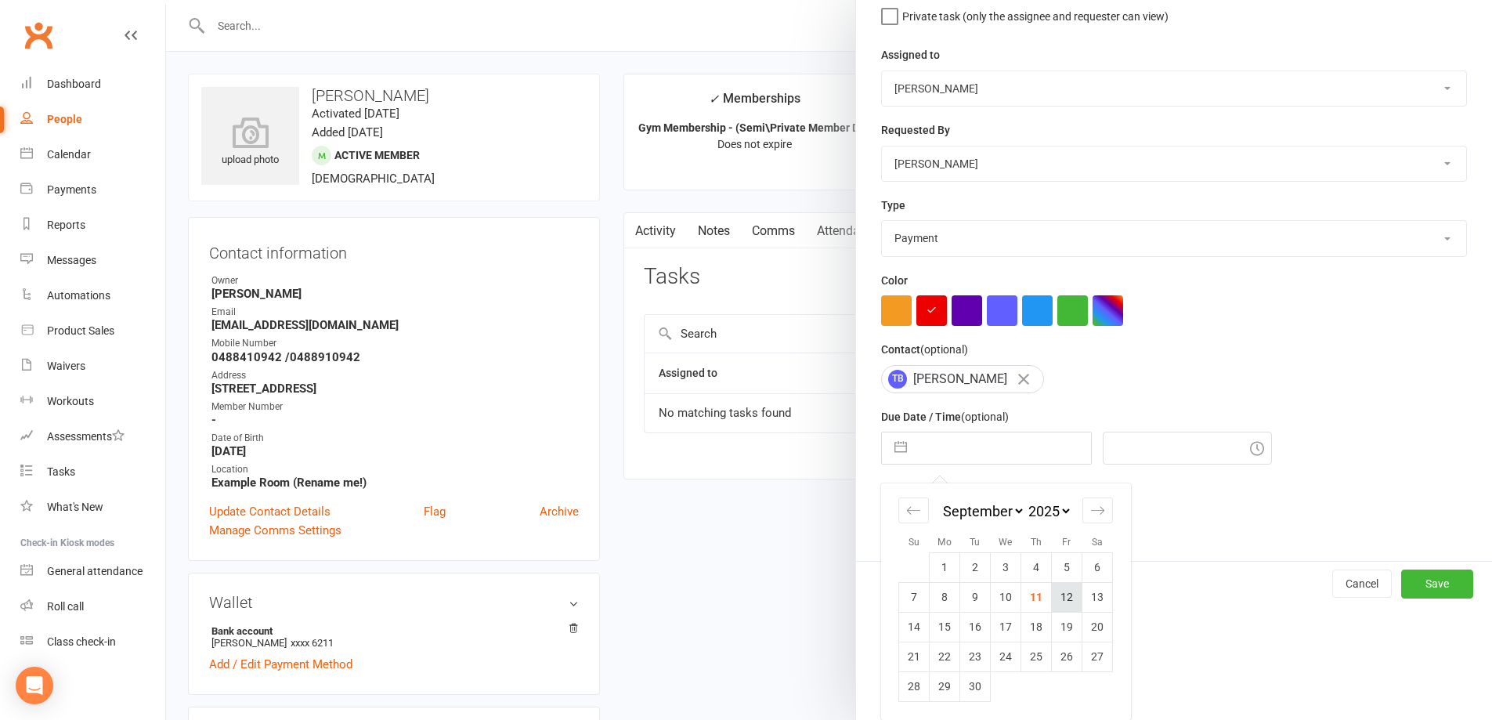 Image resolution: width=1492 pixels, height=720 pixels. I want to click on a: What's New, so click(92, 507).